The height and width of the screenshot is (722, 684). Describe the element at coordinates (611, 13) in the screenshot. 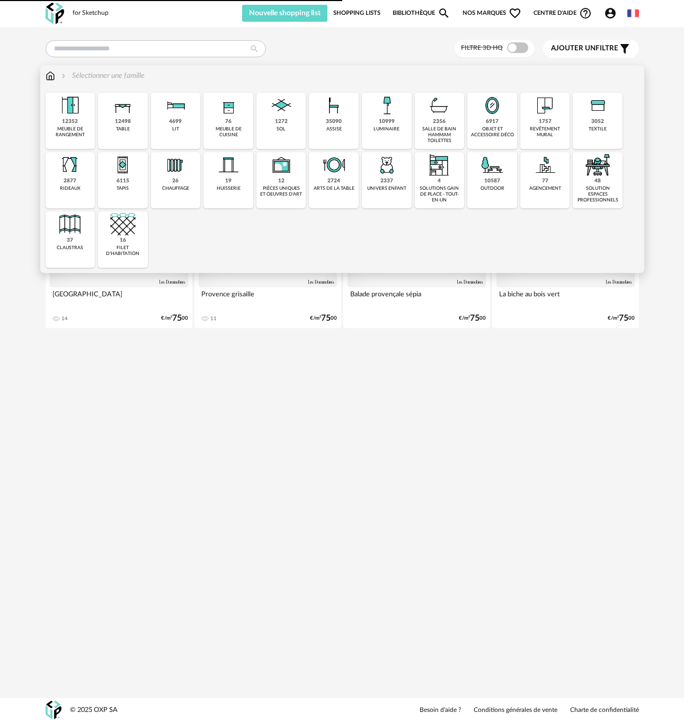

I see `span: Account Circle icon` at that location.